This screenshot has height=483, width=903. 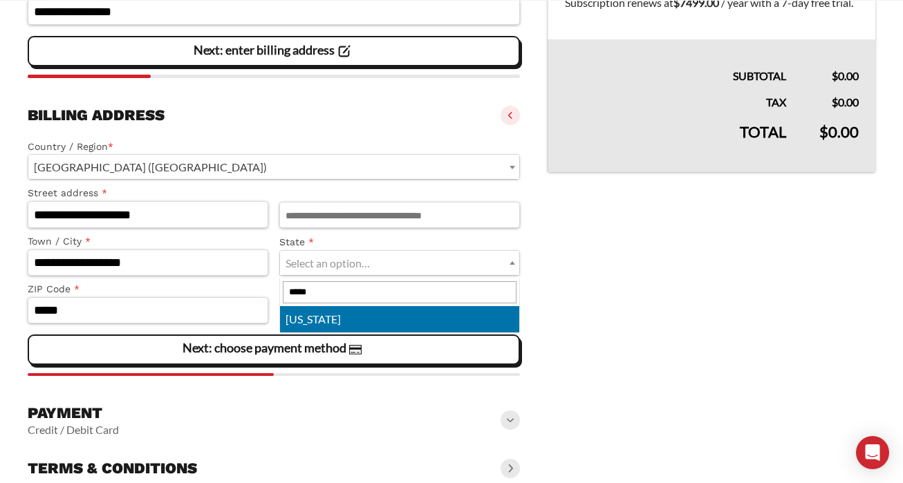 I want to click on label: Street address, so click(x=148, y=193).